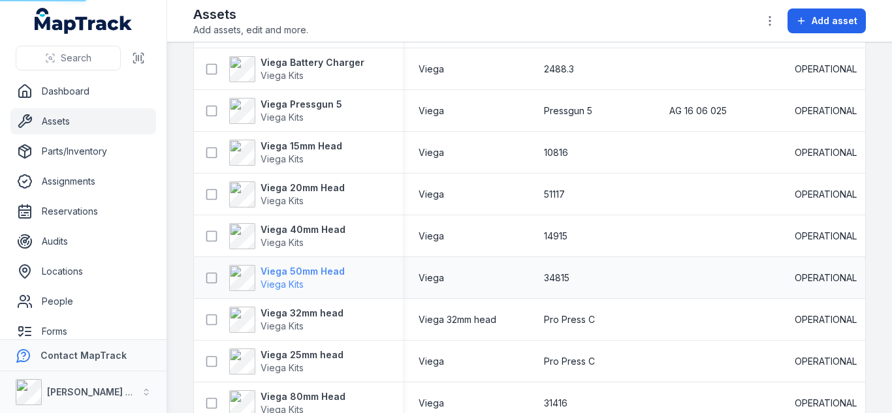  I want to click on span: 10816, so click(556, 153).